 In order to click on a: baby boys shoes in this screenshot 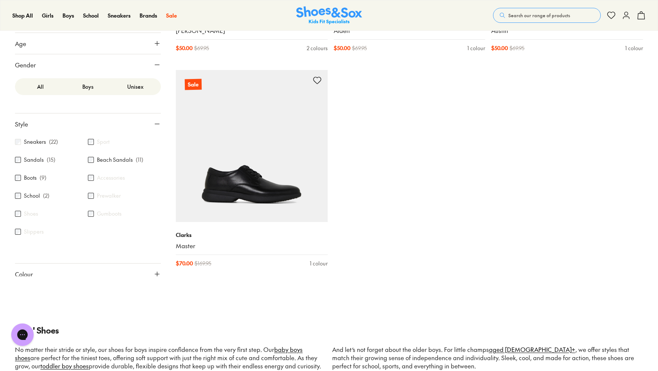, I will do `click(159, 353)`.